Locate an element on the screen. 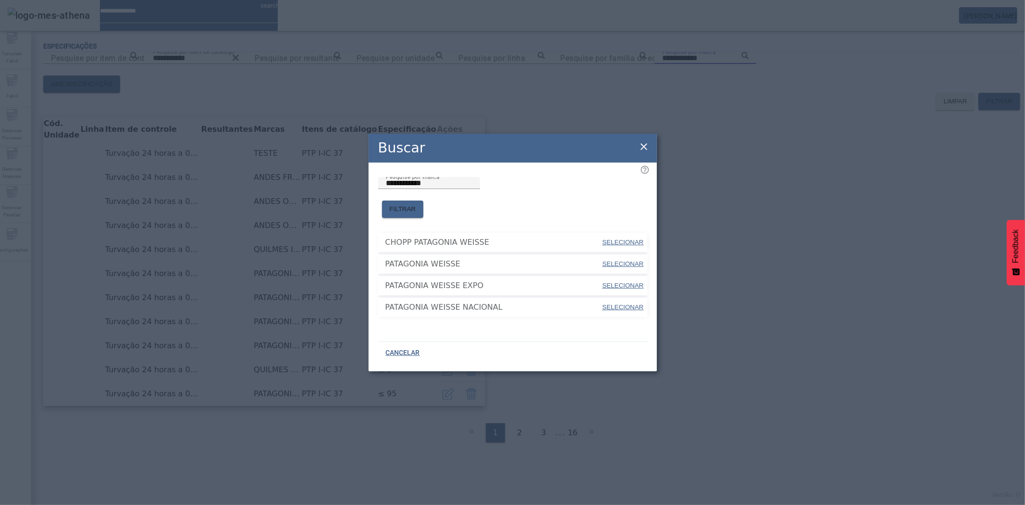 The image size is (1025, 505). h2: Buscar is located at coordinates (402, 148).